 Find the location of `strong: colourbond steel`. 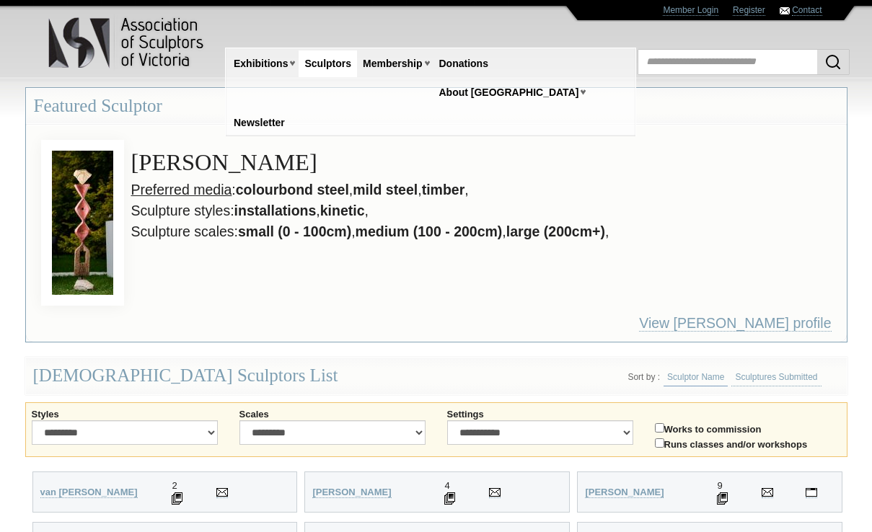

strong: colourbond steel is located at coordinates (292, 190).